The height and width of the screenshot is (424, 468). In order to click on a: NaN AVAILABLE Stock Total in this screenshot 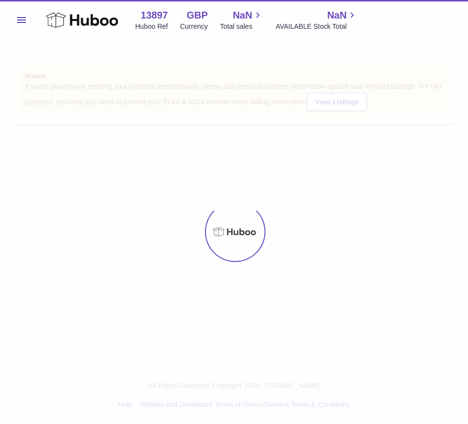, I will do `click(317, 20)`.